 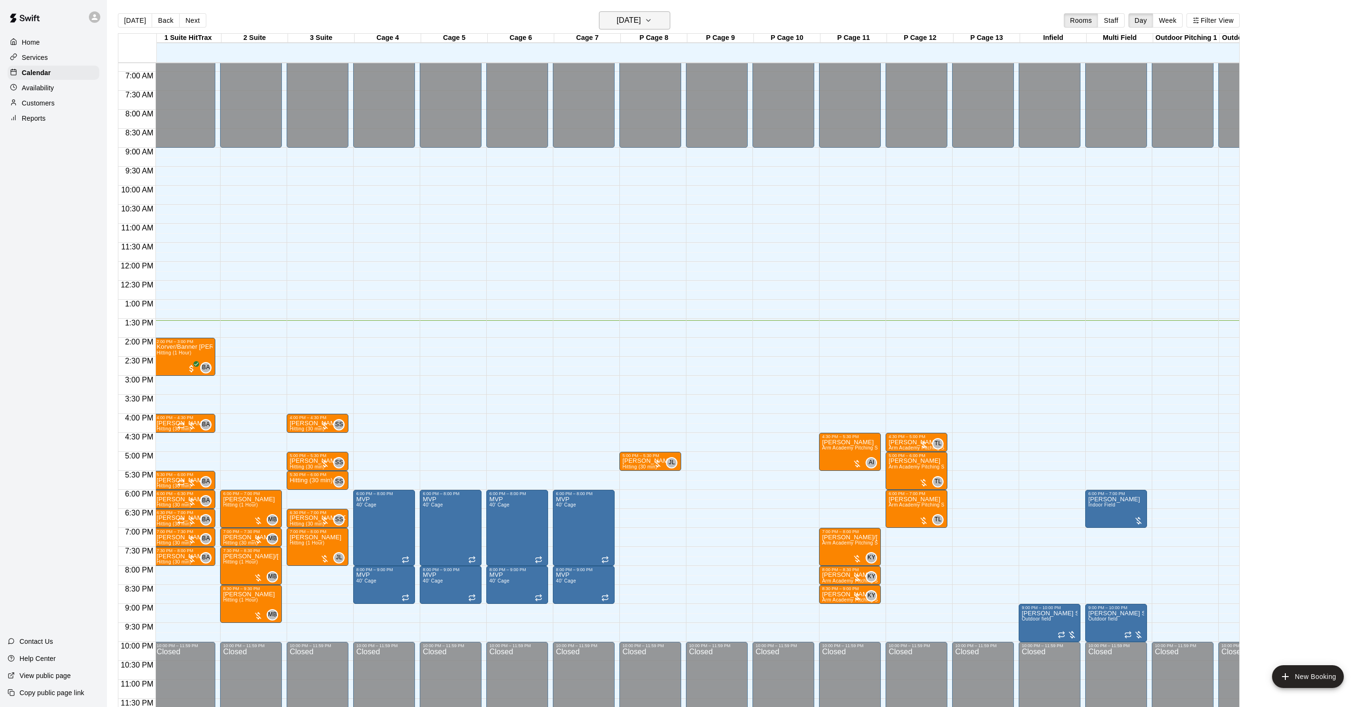 What do you see at coordinates (139, 152) in the screenshot?
I see `span: 9:00 AM` at bounding box center [139, 152].